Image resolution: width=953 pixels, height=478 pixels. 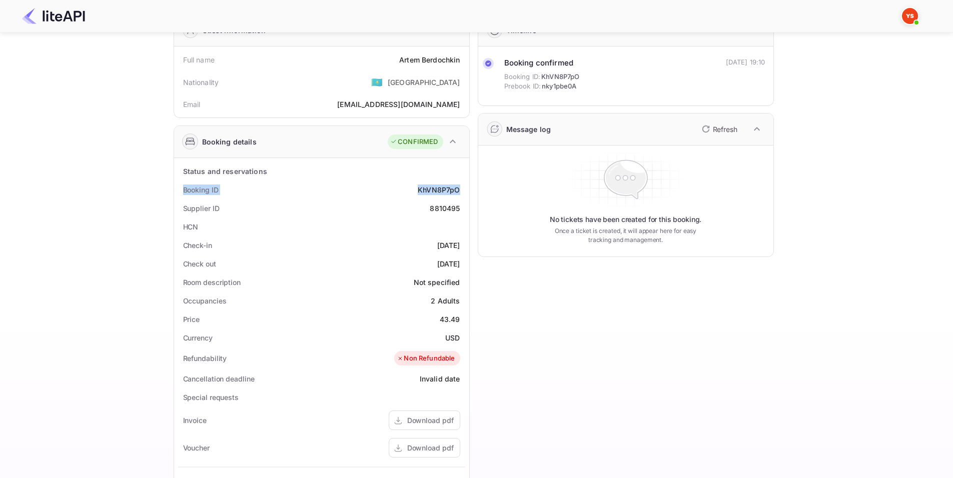 I want to click on div: Status and reservations, so click(x=225, y=171).